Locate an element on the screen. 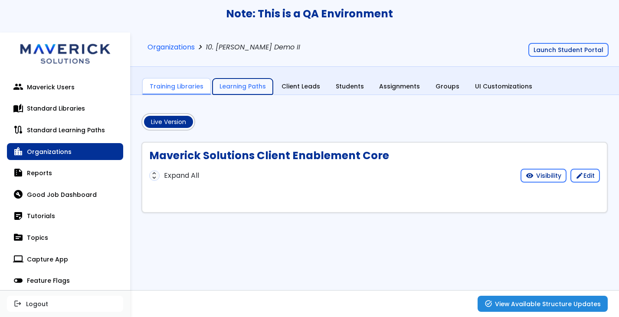  a: visibilityVisibility is located at coordinates (544, 176).